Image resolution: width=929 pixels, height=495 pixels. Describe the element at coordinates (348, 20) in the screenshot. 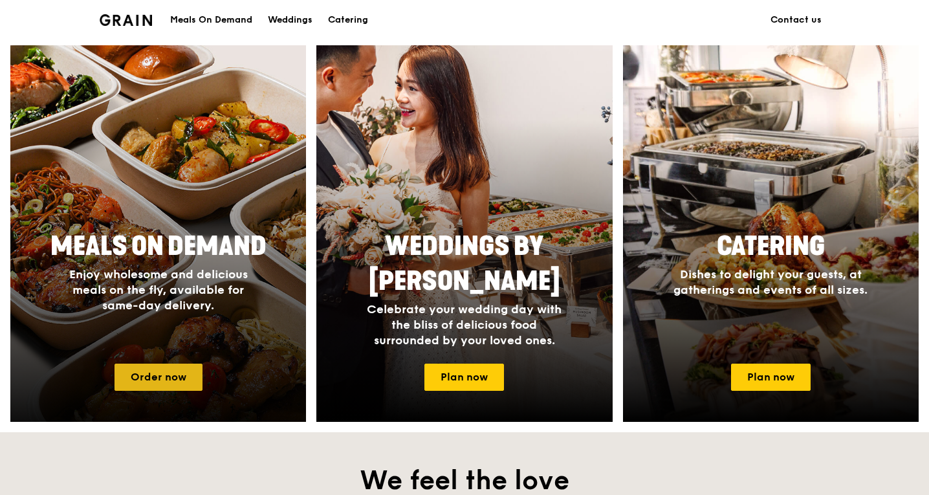

I see `a: Catering` at that location.